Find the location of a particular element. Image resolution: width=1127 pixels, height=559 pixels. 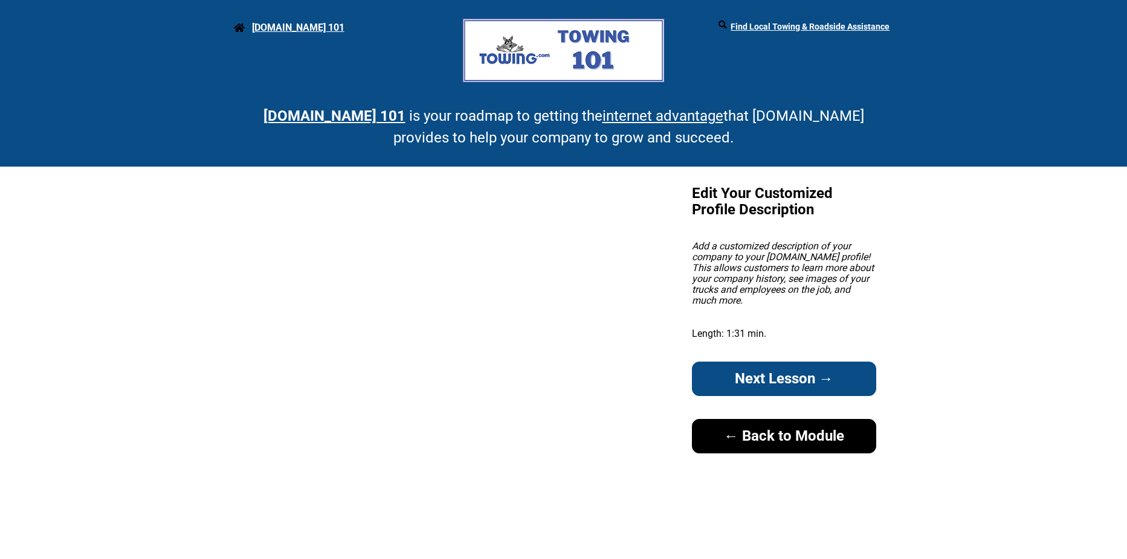

strong: Find Local Towing & Roadside Assistance is located at coordinates (810, 27).